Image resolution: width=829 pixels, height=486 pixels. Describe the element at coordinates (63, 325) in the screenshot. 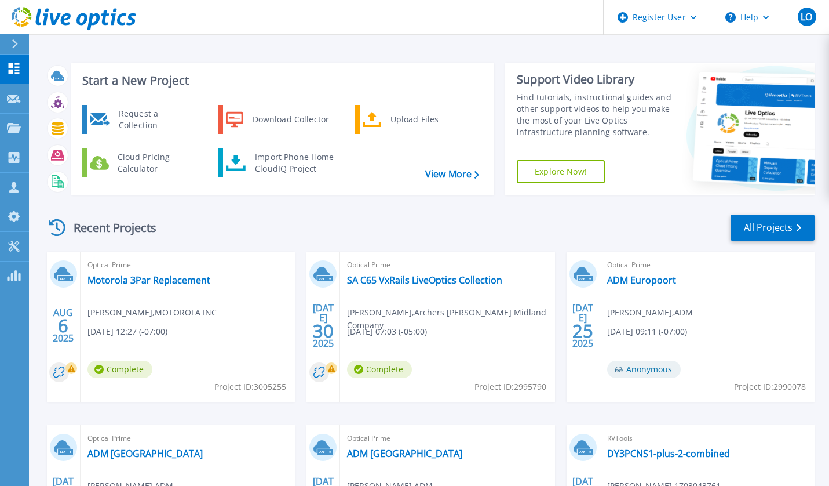

I see `span: 6` at that location.